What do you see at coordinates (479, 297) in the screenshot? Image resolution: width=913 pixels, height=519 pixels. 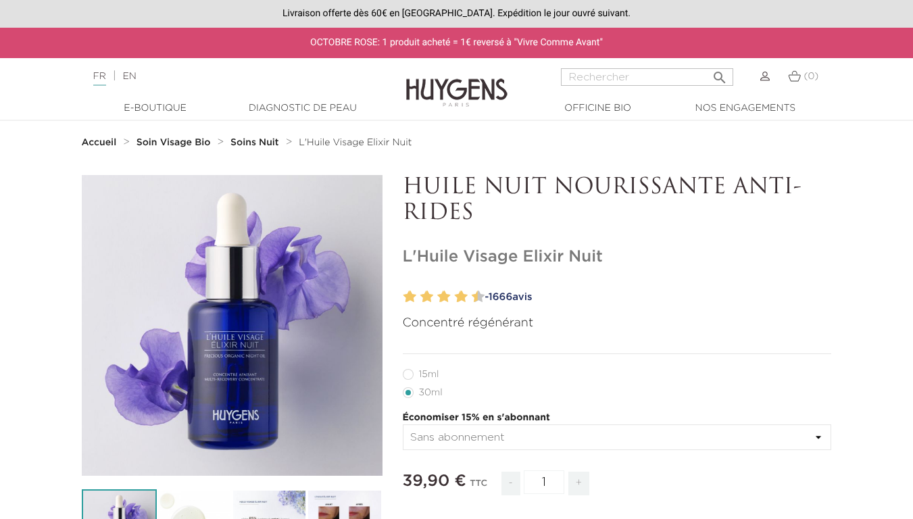 I see `label: 10` at bounding box center [479, 297].